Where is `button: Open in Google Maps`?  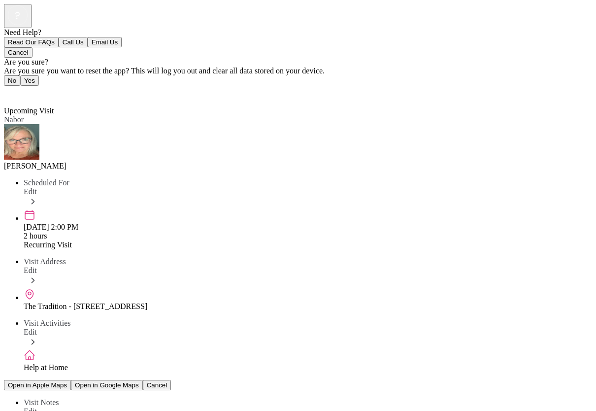
button: Open in Google Maps is located at coordinates (107, 385).